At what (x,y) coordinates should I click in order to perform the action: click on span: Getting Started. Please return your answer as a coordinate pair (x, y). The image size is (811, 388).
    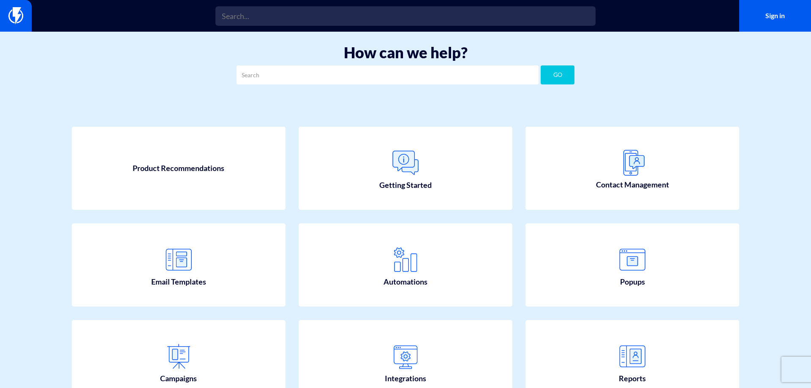
    Looking at the image, I should click on (406, 185).